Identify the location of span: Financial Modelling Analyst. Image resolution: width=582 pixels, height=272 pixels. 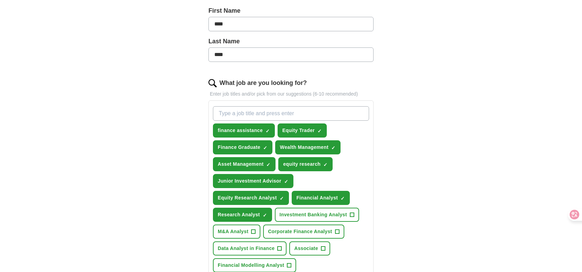
(251, 265).